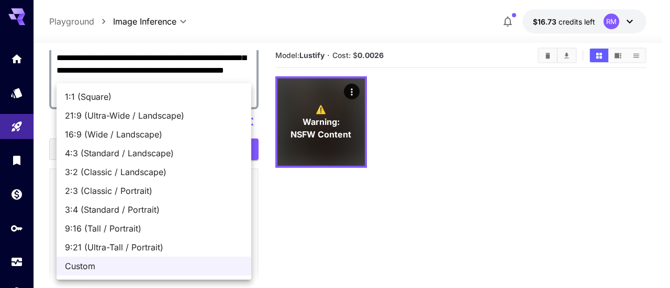  What do you see at coordinates (154, 229) in the screenshot?
I see `span: 9:16 (Tall / Portrait)` at bounding box center [154, 229].